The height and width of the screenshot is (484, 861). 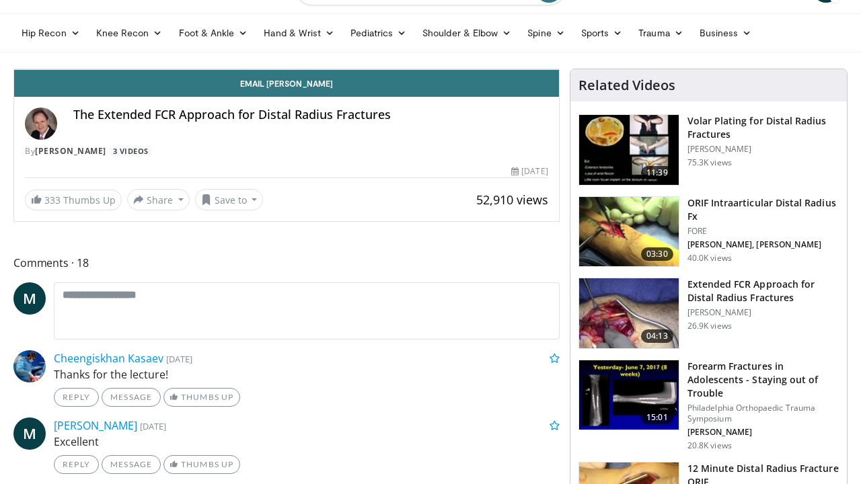 What do you see at coordinates (763, 291) in the screenshot?
I see `h3: Extended FCR Approach for Distal Radius Fractures` at bounding box center [763, 291].